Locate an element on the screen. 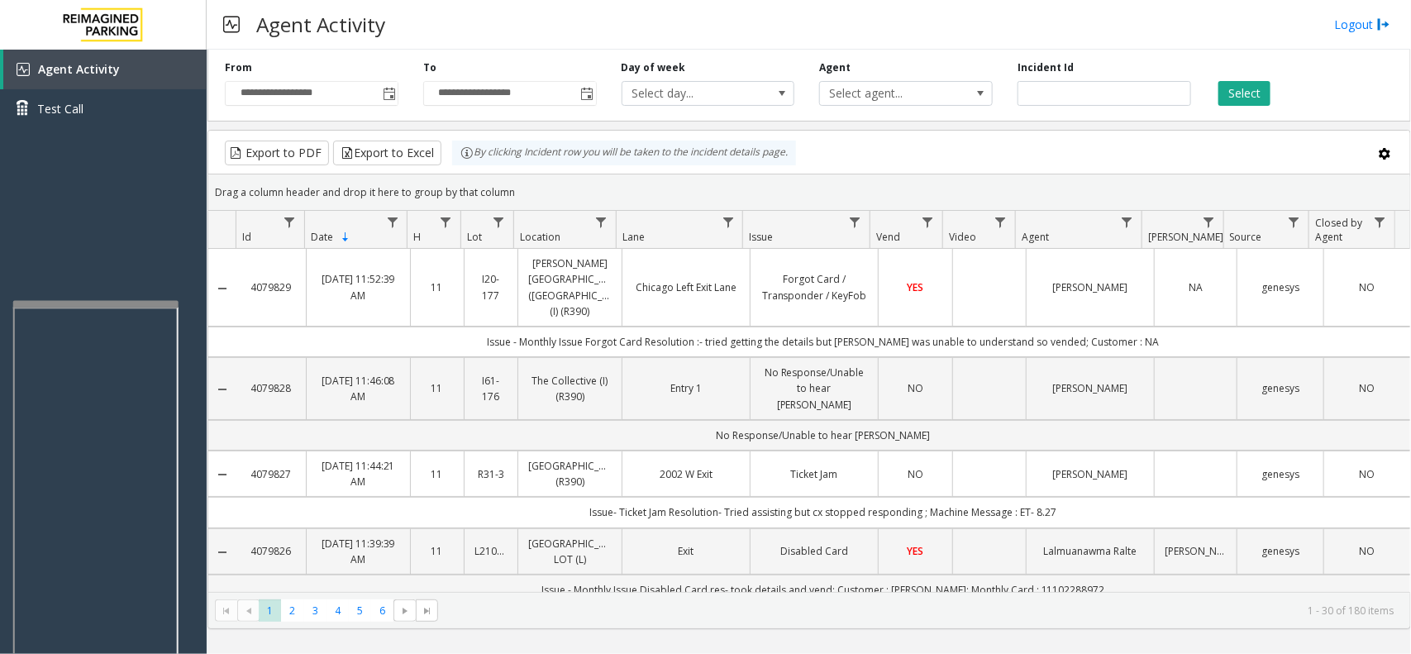 The width and height of the screenshot is (1411, 654). span: Page 5 is located at coordinates (360, 610).